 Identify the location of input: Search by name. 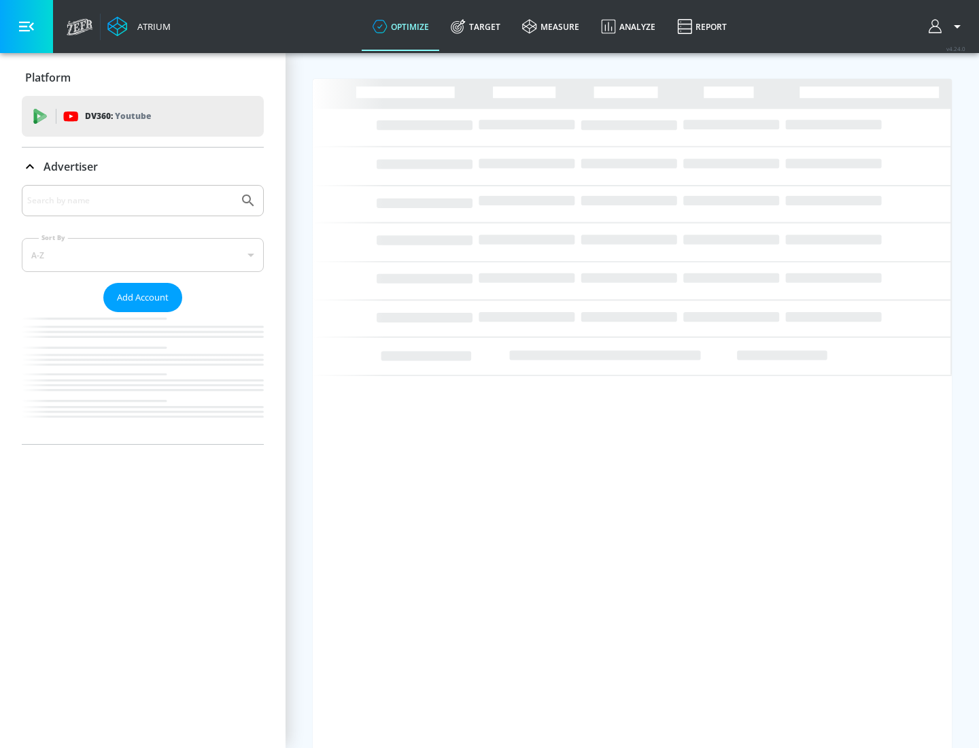
(130, 201).